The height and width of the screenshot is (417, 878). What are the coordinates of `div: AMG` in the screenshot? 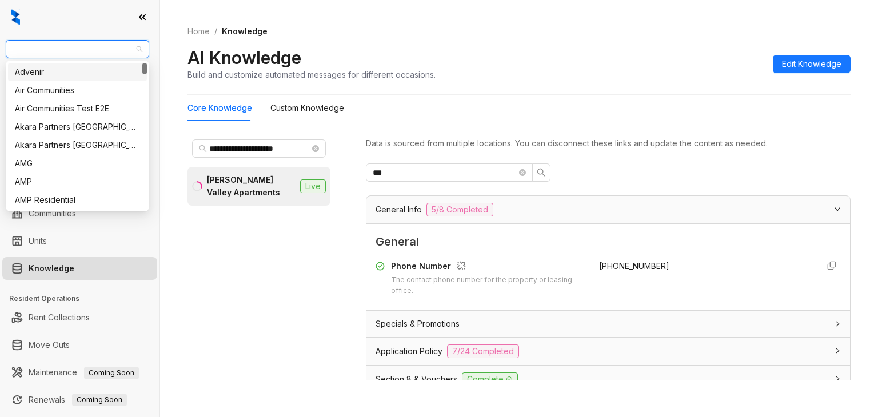 It's located at (77, 163).